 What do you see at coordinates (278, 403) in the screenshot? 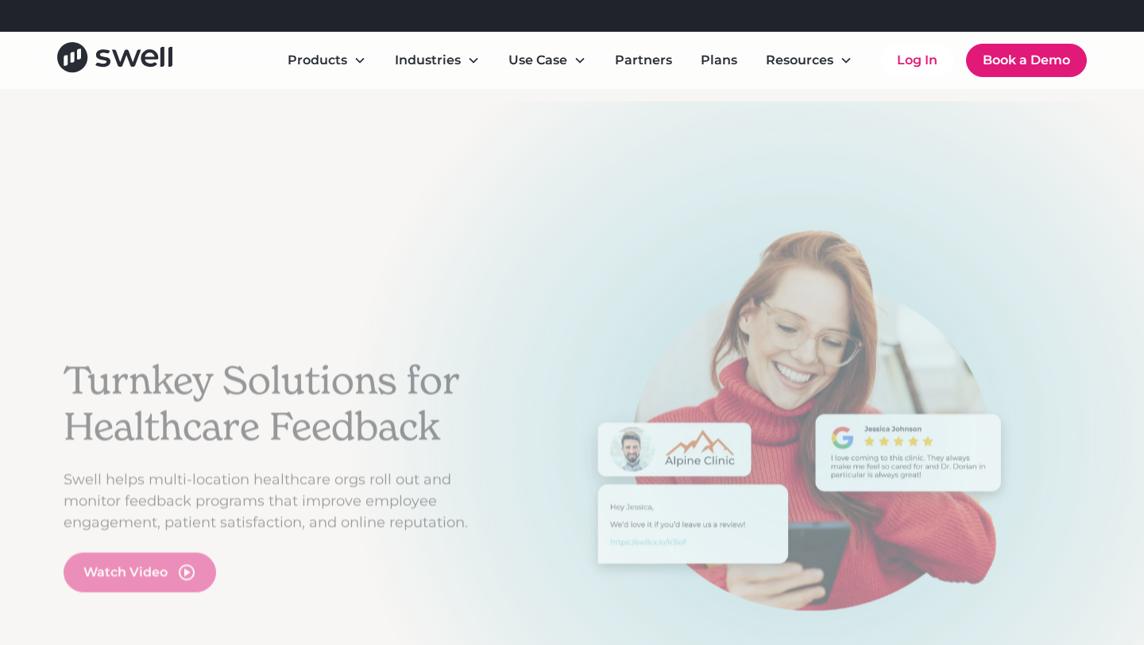
I see `h2: Turnkey Solutions for Healthcare Feedback` at bounding box center [278, 403].